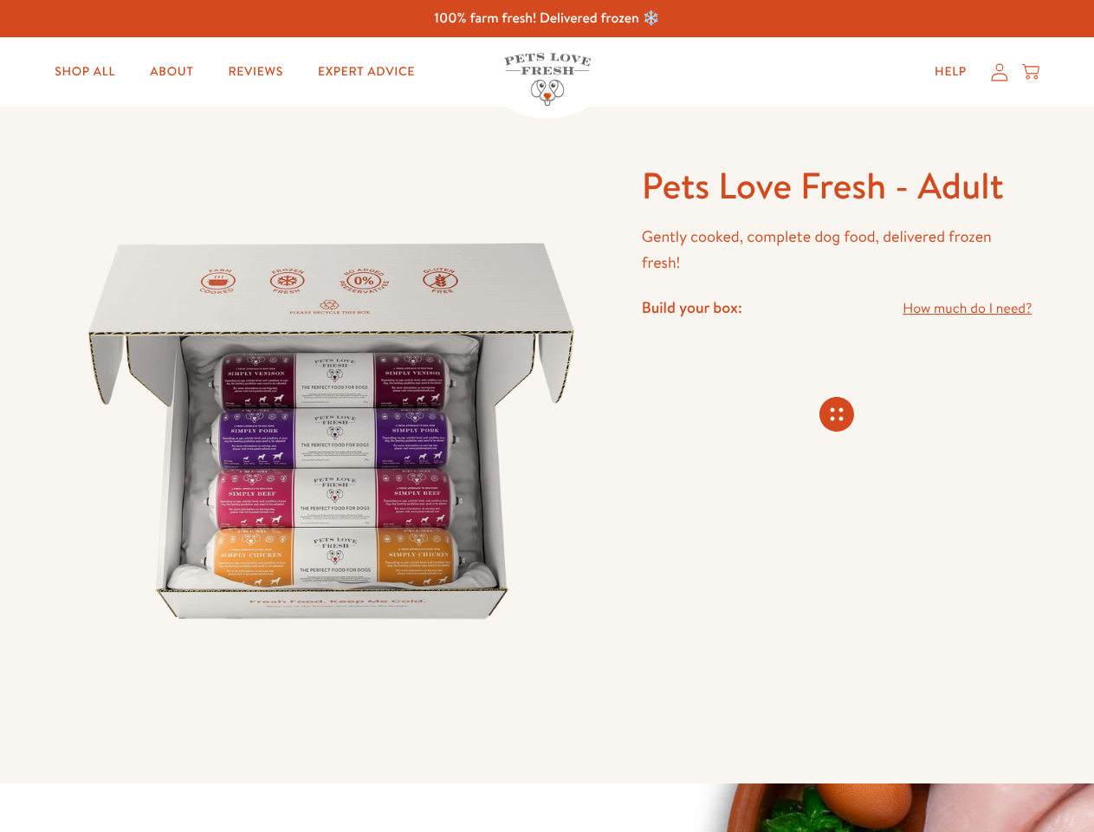 This screenshot has width=1094, height=832. Describe the element at coordinates (172, 72) in the screenshot. I see `a: About` at that location.